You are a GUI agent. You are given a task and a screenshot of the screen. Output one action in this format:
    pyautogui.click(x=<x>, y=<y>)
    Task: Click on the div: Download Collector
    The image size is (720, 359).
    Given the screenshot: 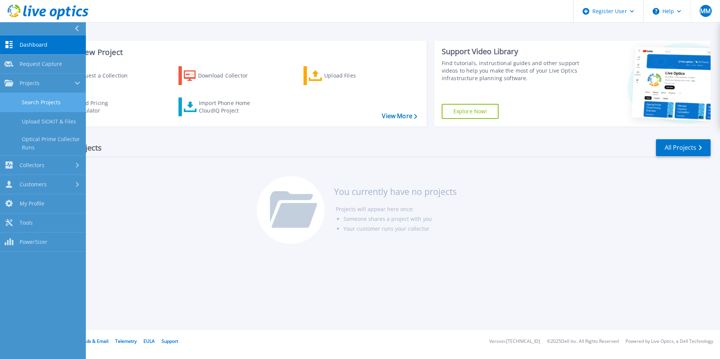 What is the action you would take?
    pyautogui.click(x=228, y=76)
    